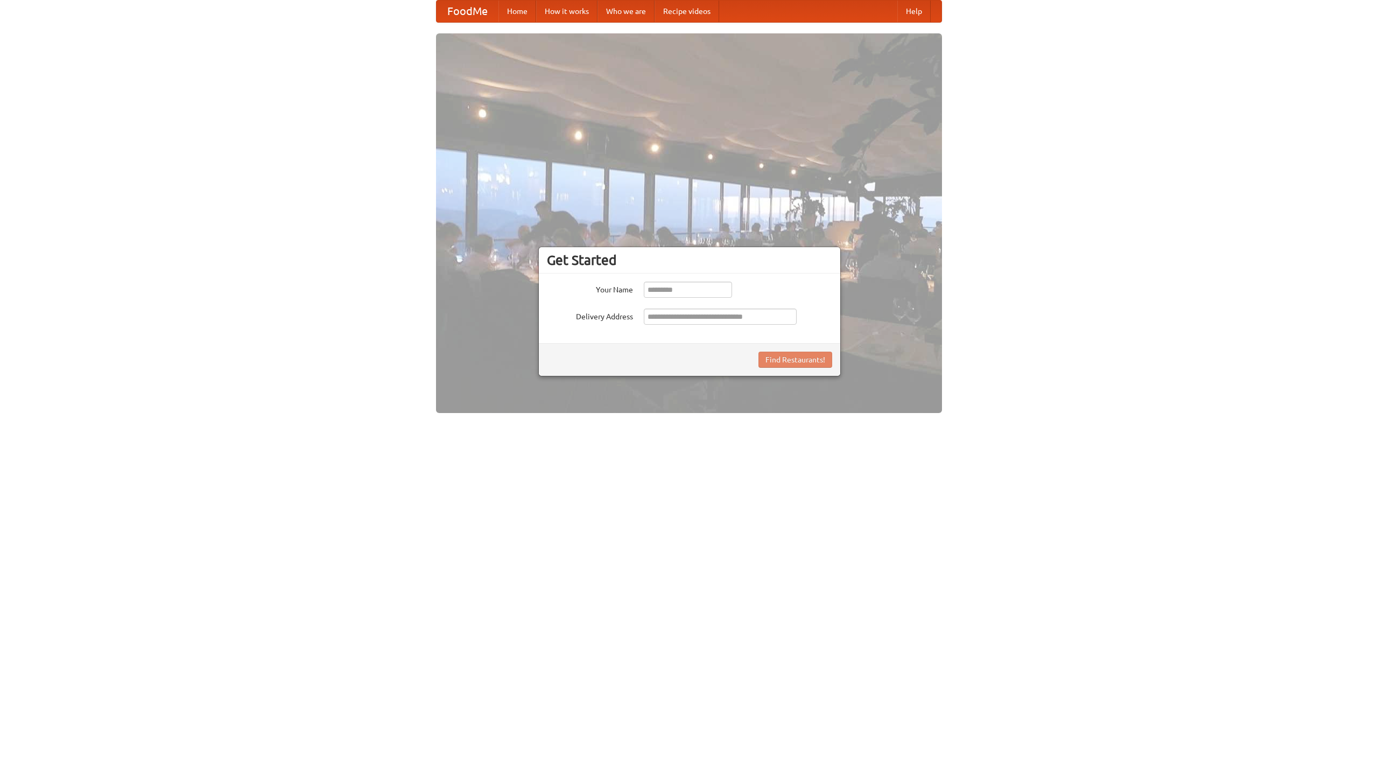  I want to click on a: Help, so click(914, 11).